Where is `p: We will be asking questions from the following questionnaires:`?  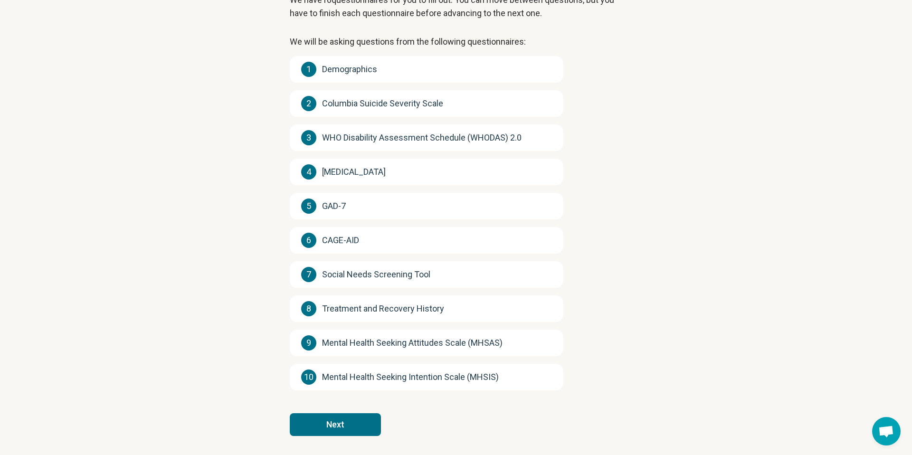 p: We will be asking questions from the following questionnaires: is located at coordinates (456, 42).